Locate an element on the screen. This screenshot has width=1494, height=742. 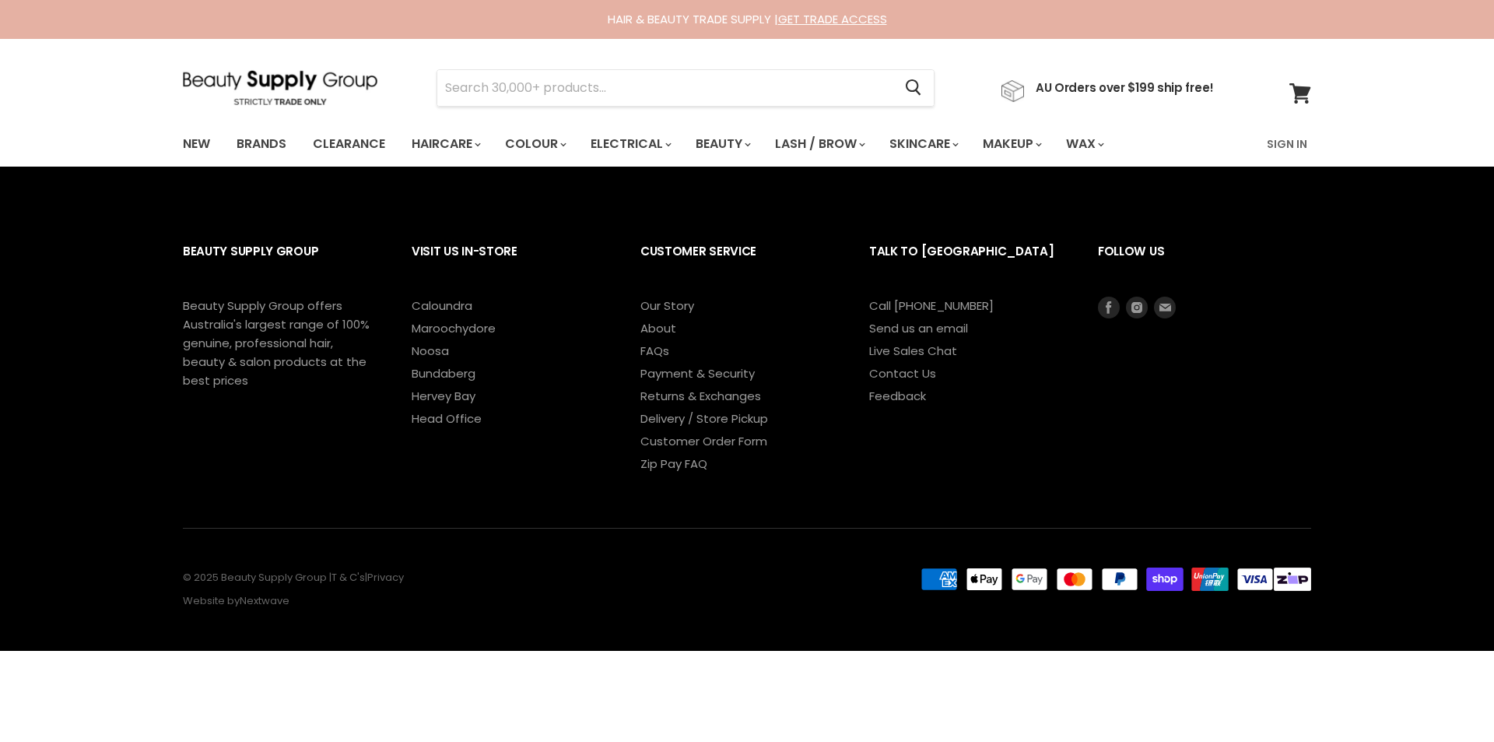
a: Haircare is located at coordinates (445, 144).